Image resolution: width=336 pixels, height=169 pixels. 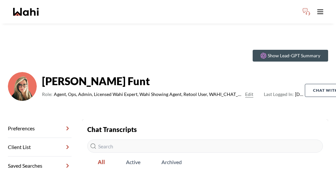 What do you see at coordinates (133, 162) in the screenshot?
I see `span: Active` at bounding box center [133, 162].